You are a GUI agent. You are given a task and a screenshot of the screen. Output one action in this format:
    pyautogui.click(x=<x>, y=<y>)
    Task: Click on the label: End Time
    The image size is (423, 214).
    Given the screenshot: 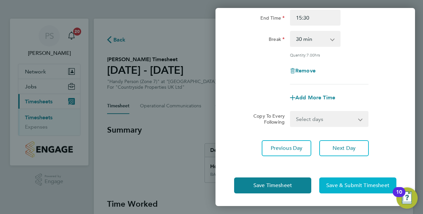 What is the action you would take?
    pyautogui.click(x=272, y=19)
    